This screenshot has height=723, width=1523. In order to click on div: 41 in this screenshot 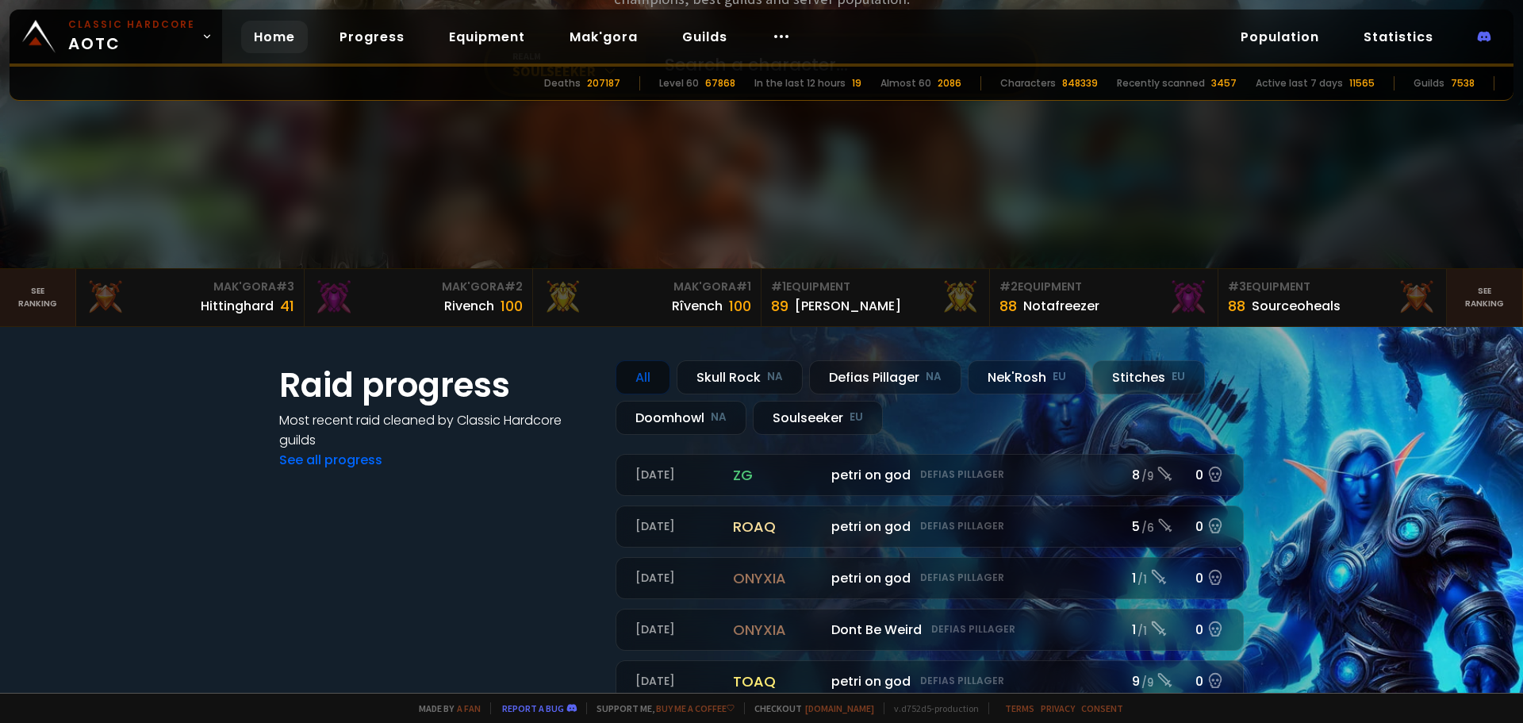, I will do `click(287, 305)`.